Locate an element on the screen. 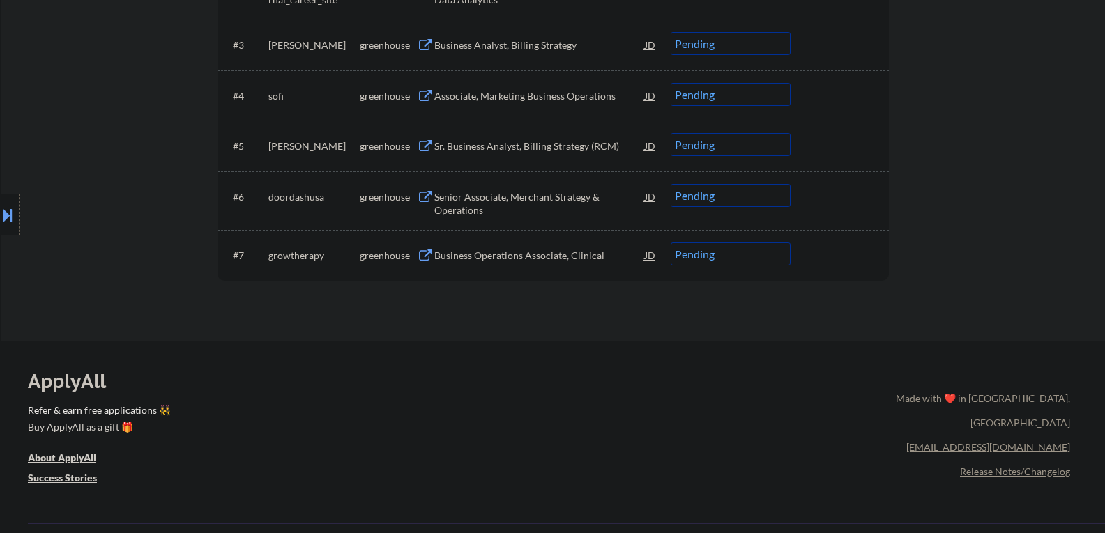  div: sofi is located at coordinates (314, 96).